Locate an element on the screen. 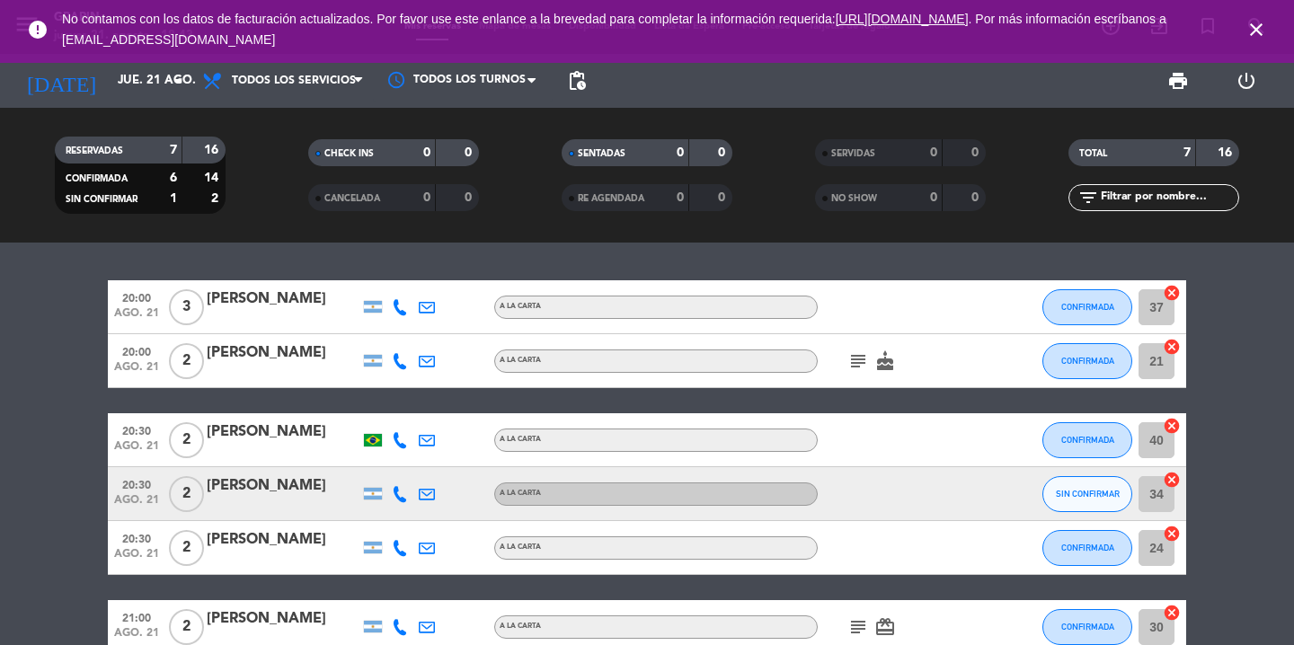 This screenshot has width=1294, height=645. div: LOG OUT is located at coordinates (1246, 81).